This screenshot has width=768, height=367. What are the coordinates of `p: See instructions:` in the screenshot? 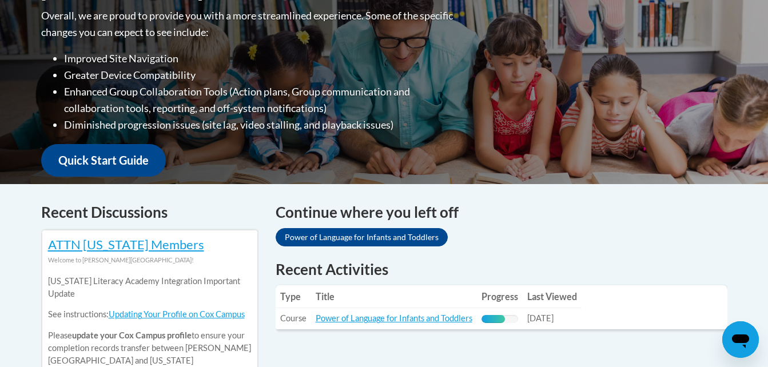 It's located at (150, 314).